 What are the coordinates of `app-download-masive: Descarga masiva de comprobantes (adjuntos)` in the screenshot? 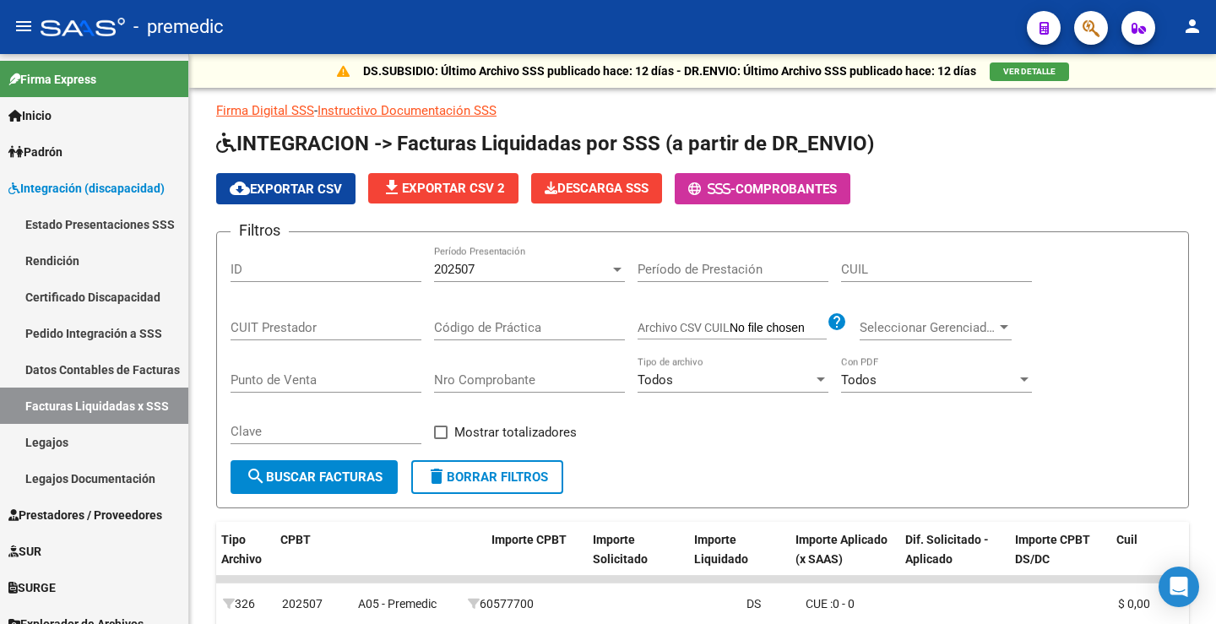 It's located at (596, 188).